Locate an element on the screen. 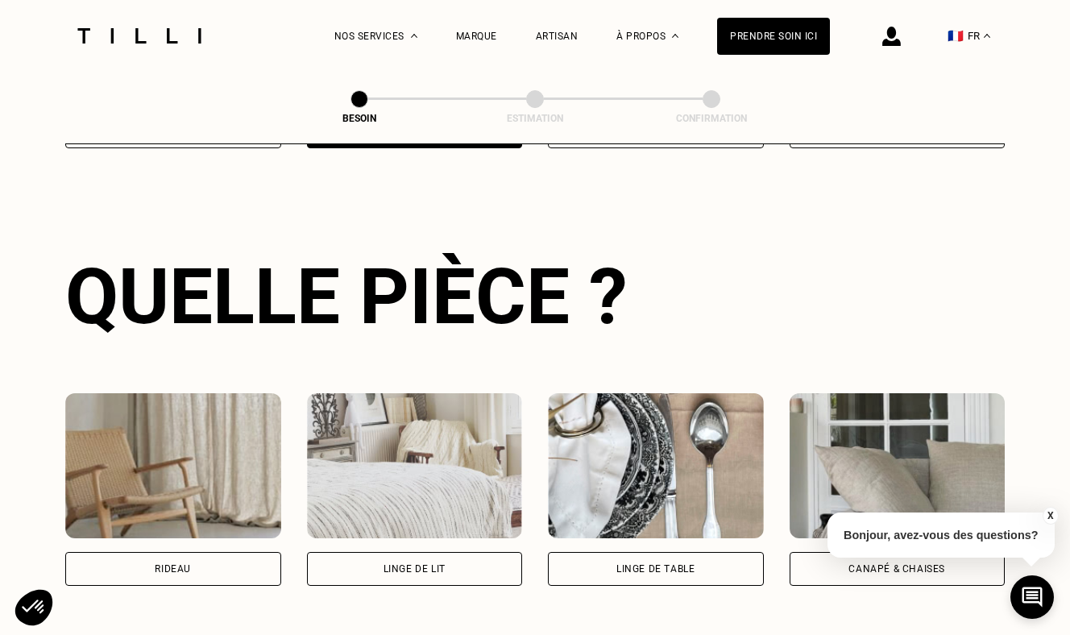 This screenshot has height=635, width=1070. div: Marque is located at coordinates (476, 36).